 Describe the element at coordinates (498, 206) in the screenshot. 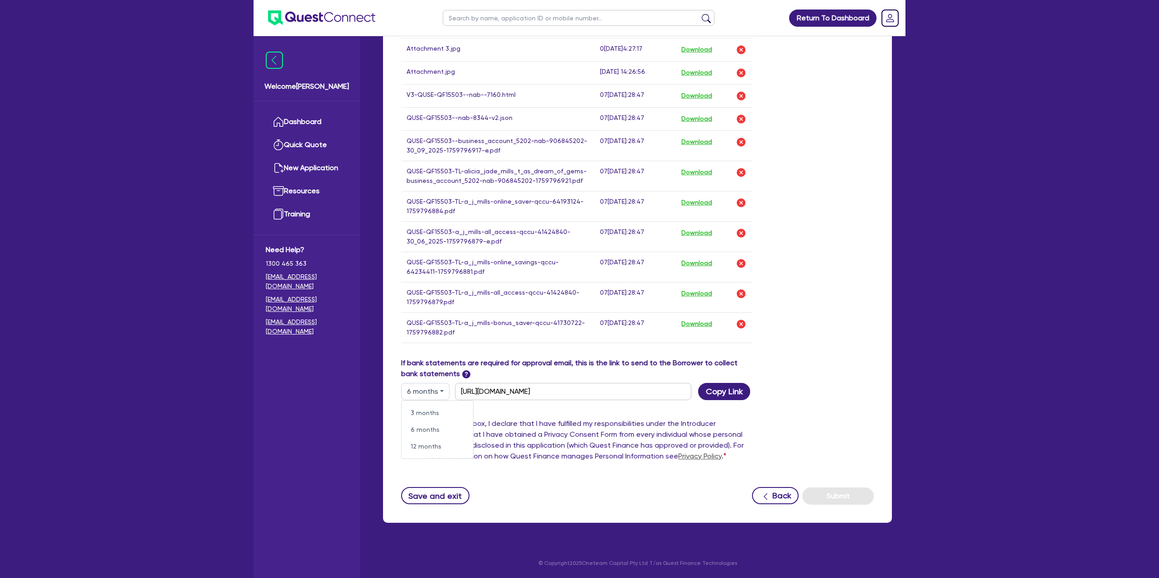

I see `td: QUSE-QF15503-TL-a_j_mills-online_saver-qccu-64193124-1759796884.pdf` at that location.